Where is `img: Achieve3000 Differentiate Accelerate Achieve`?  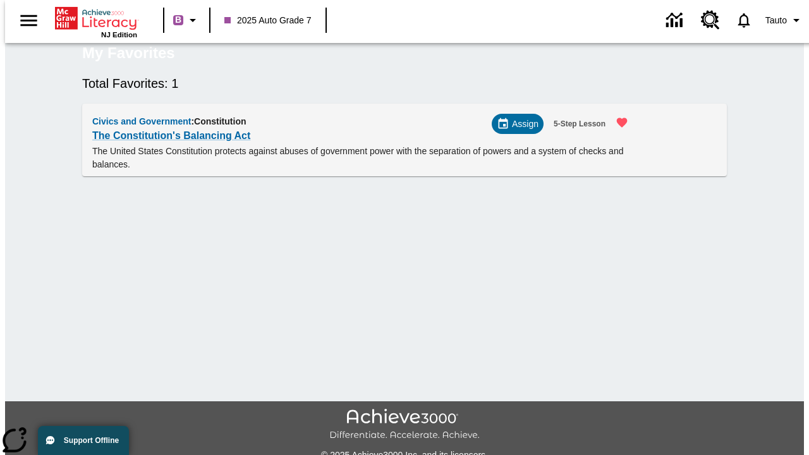
img: Achieve3000 Differentiate Accelerate Achieve is located at coordinates (405, 425).